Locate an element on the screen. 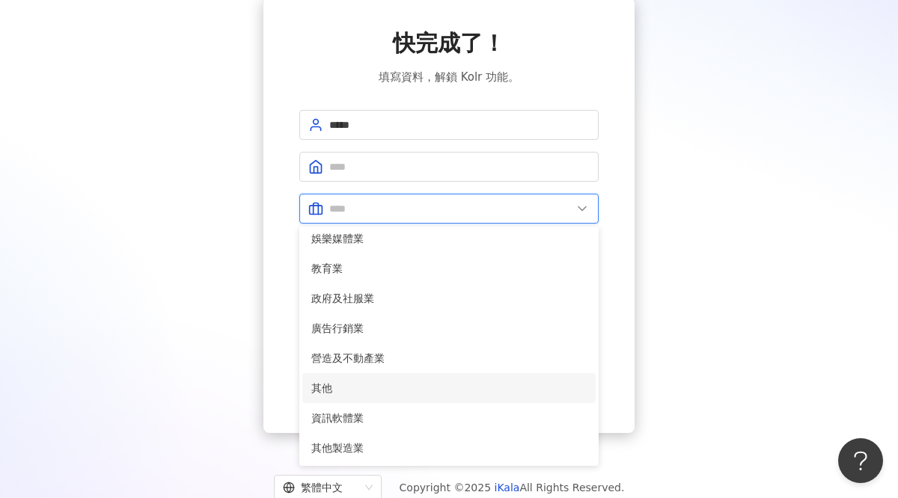 Image resolution: width=898 pixels, height=498 pixels. span: Copyright © 2025 All Rights Reserved. is located at coordinates (512, 488).